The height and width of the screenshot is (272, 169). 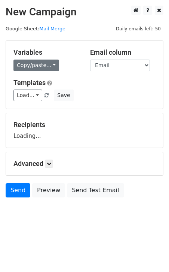 What do you see at coordinates (85, 12) in the screenshot?
I see `h2: New Campaign` at bounding box center [85, 12].